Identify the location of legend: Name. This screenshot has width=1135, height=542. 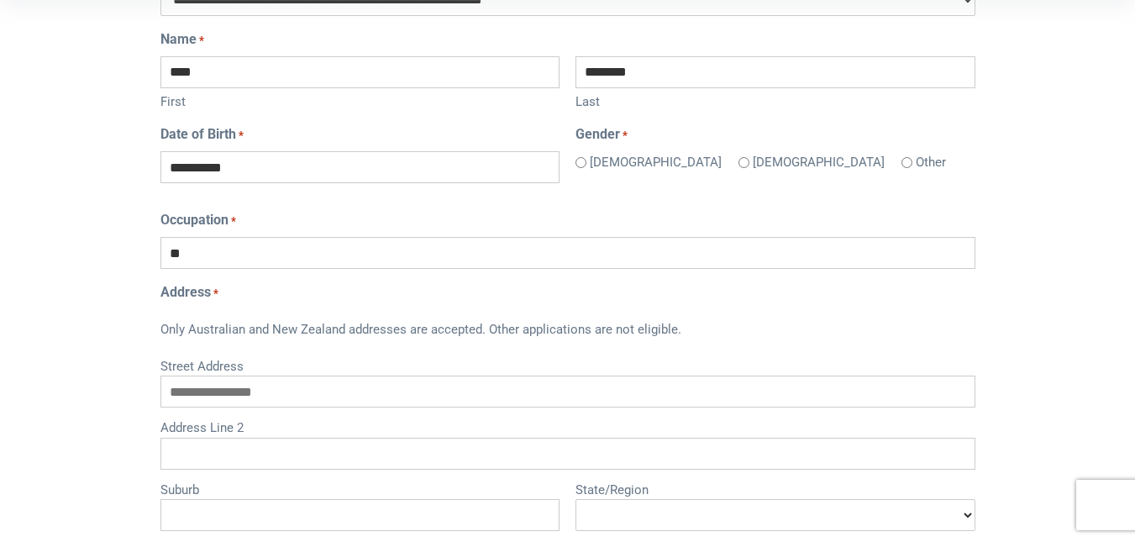
(568, 39).